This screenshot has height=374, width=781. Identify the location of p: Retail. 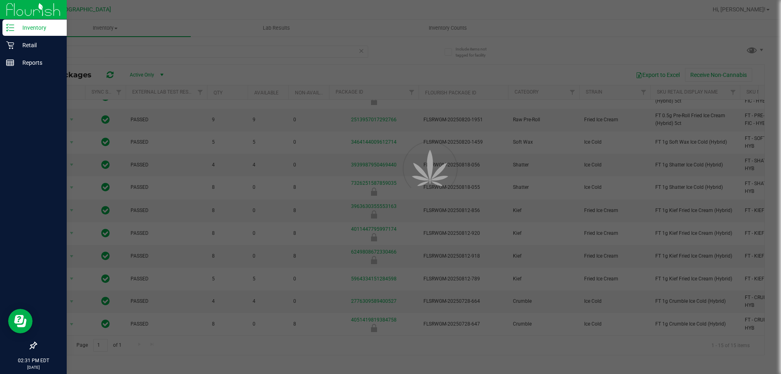
(39, 45).